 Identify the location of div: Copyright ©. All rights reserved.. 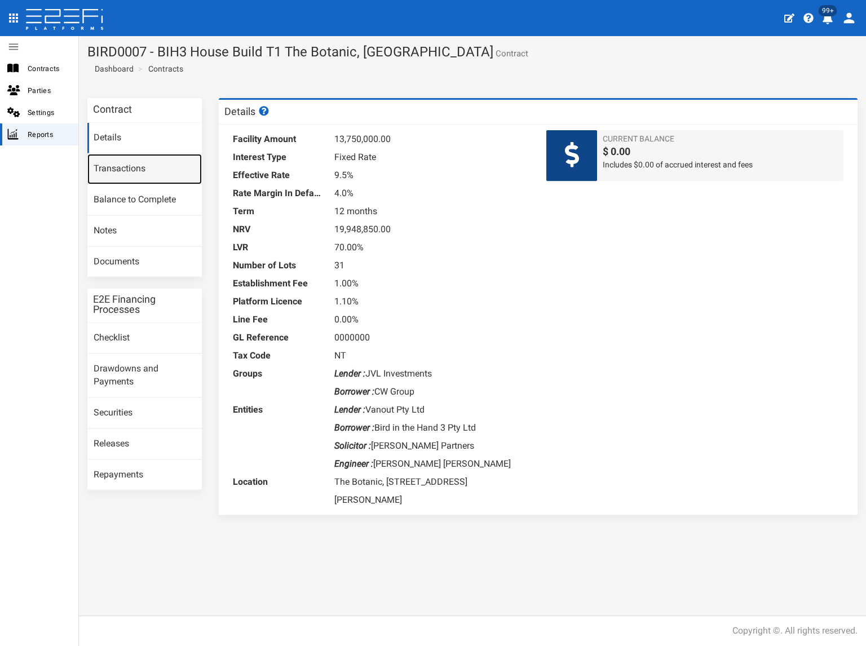
(795, 631).